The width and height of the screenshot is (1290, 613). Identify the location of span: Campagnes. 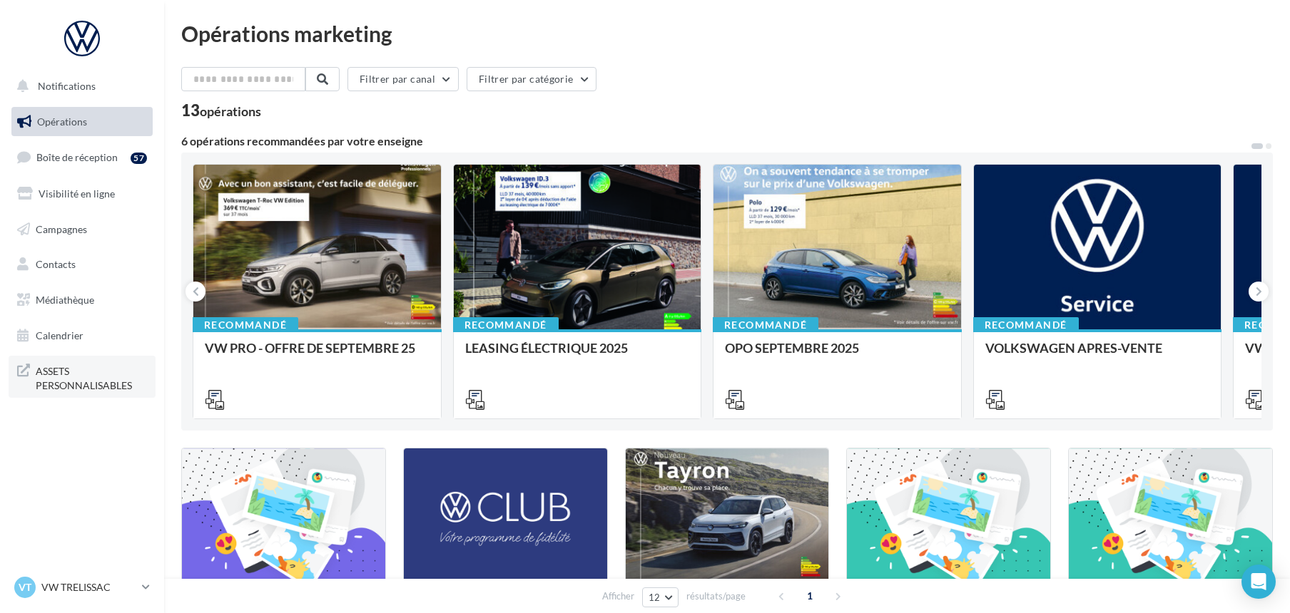
(61, 228).